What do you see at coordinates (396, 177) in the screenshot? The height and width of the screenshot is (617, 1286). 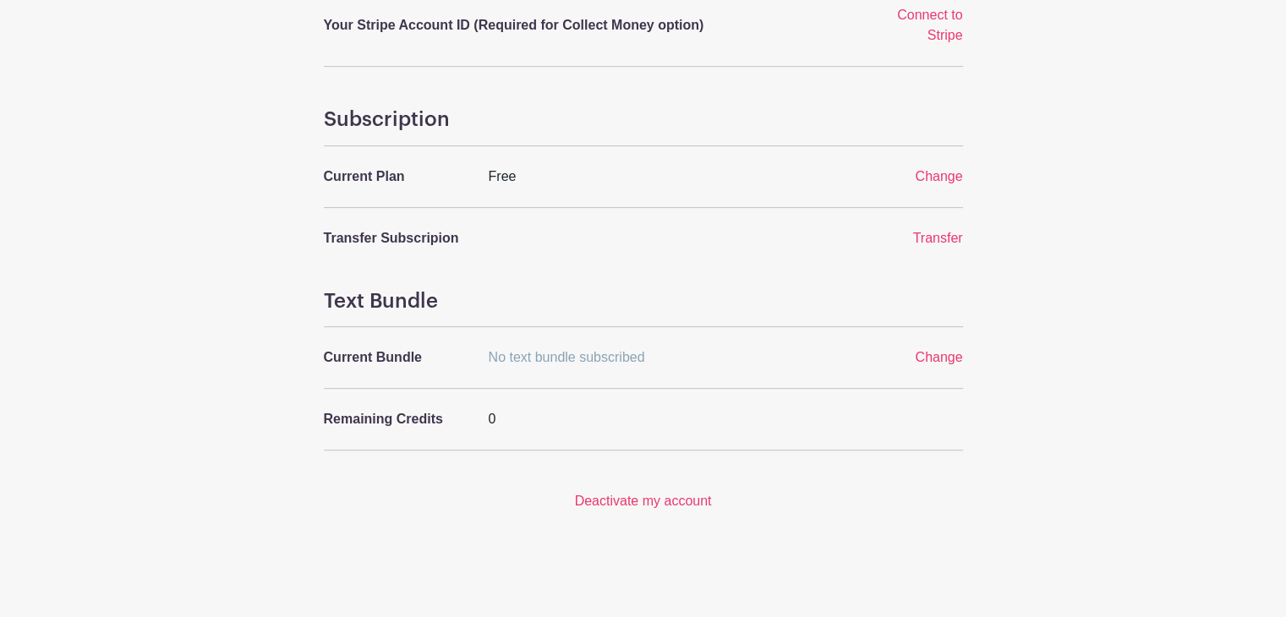 I see `p: Current Plan` at bounding box center [396, 177].